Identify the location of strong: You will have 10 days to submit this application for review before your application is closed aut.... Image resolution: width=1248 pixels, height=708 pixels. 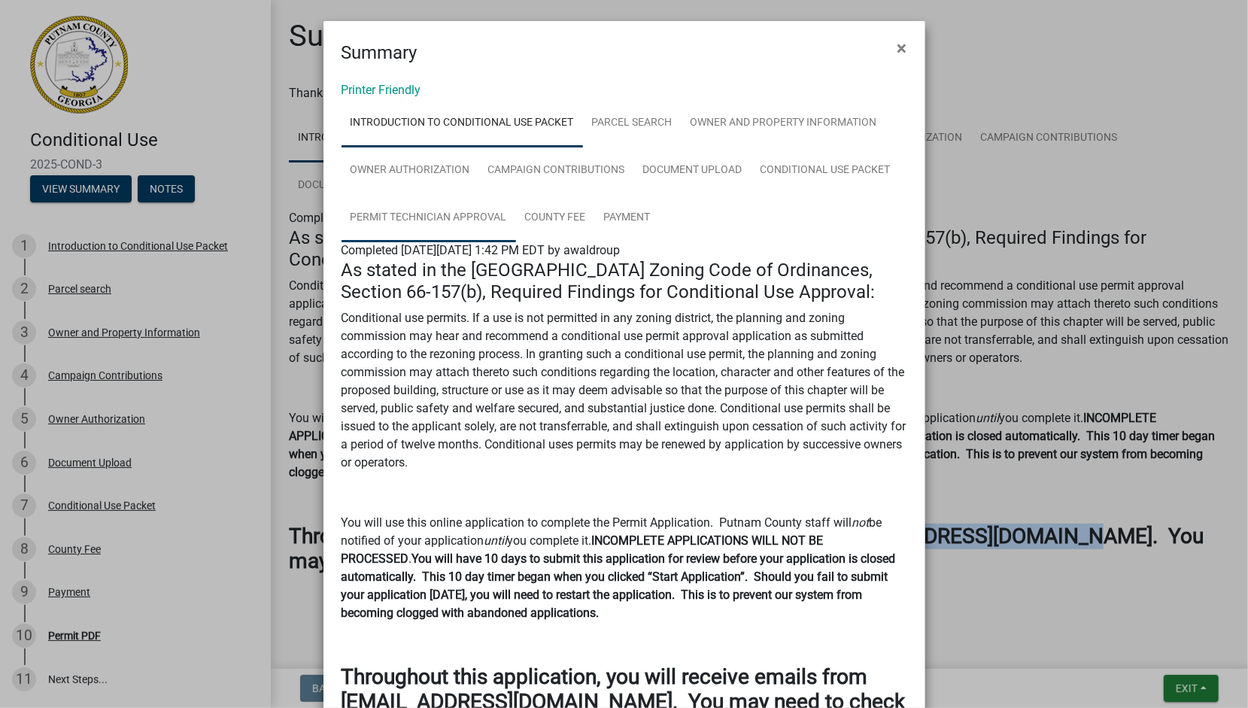
(619, 585).